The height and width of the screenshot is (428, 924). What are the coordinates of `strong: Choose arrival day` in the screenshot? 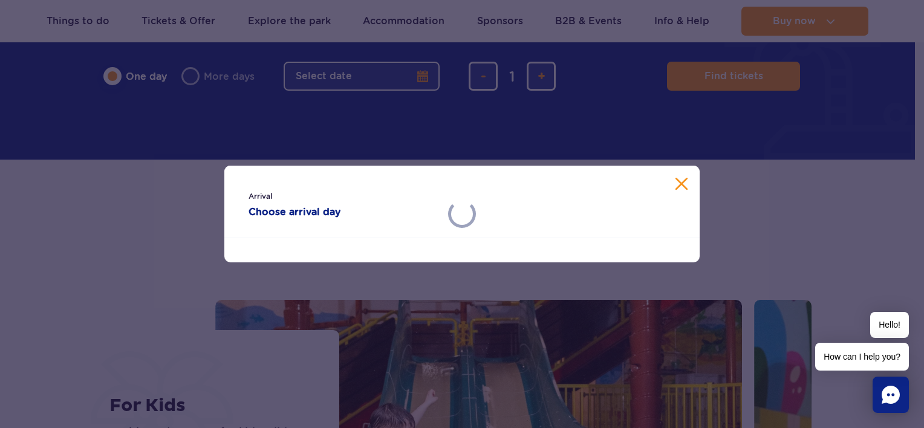 It's located at (343, 212).